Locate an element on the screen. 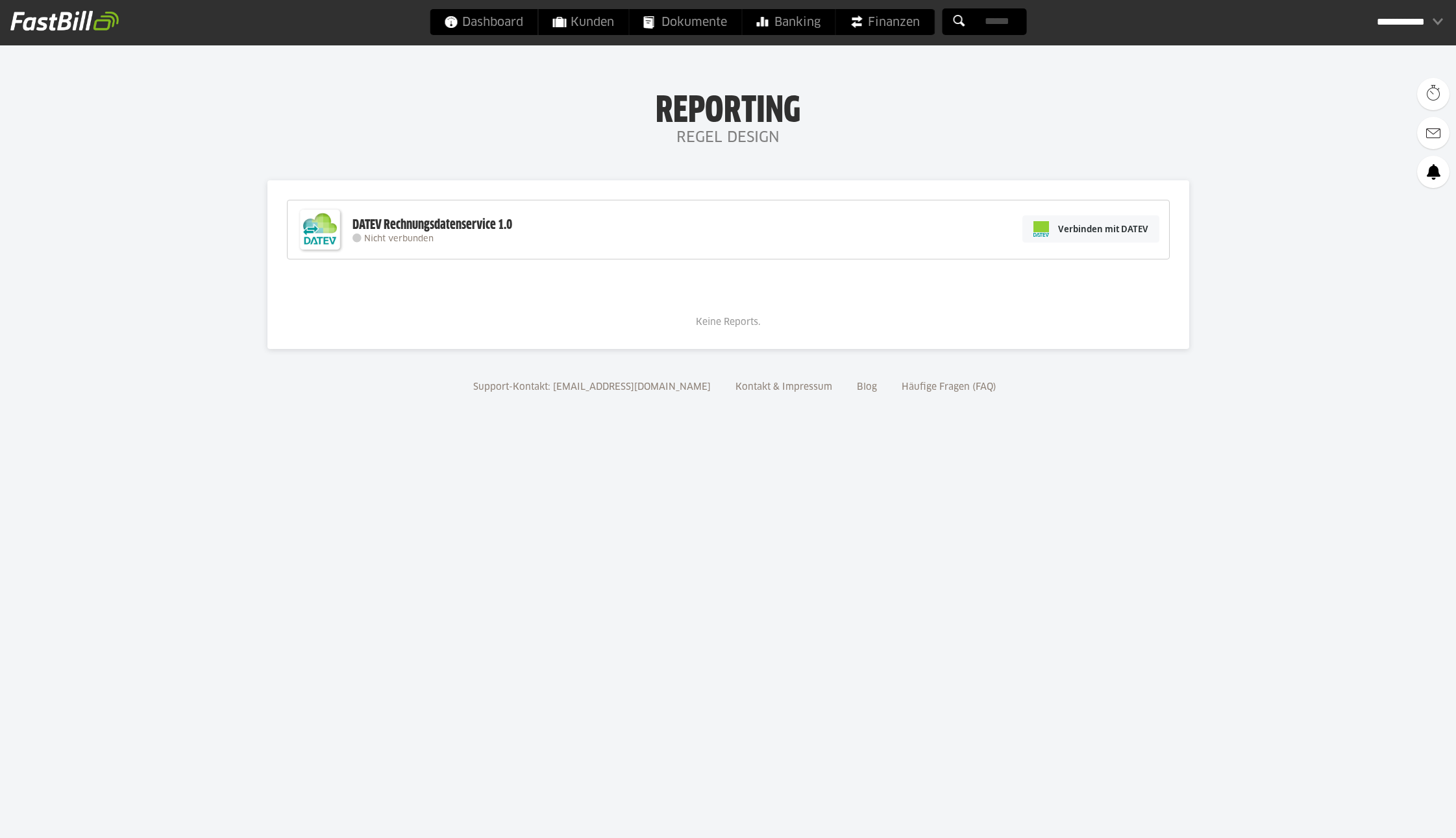 Image resolution: width=1456 pixels, height=838 pixels. span: Verbinden mit DATEV is located at coordinates (1103, 229).